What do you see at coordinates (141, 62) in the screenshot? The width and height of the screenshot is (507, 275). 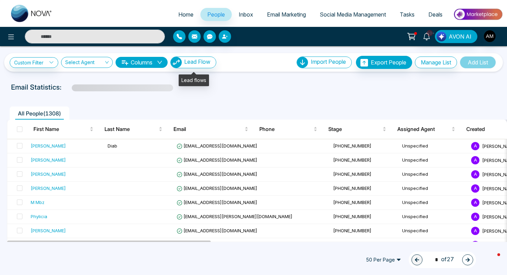 I see `button: Columnsdown` at bounding box center [141, 62].